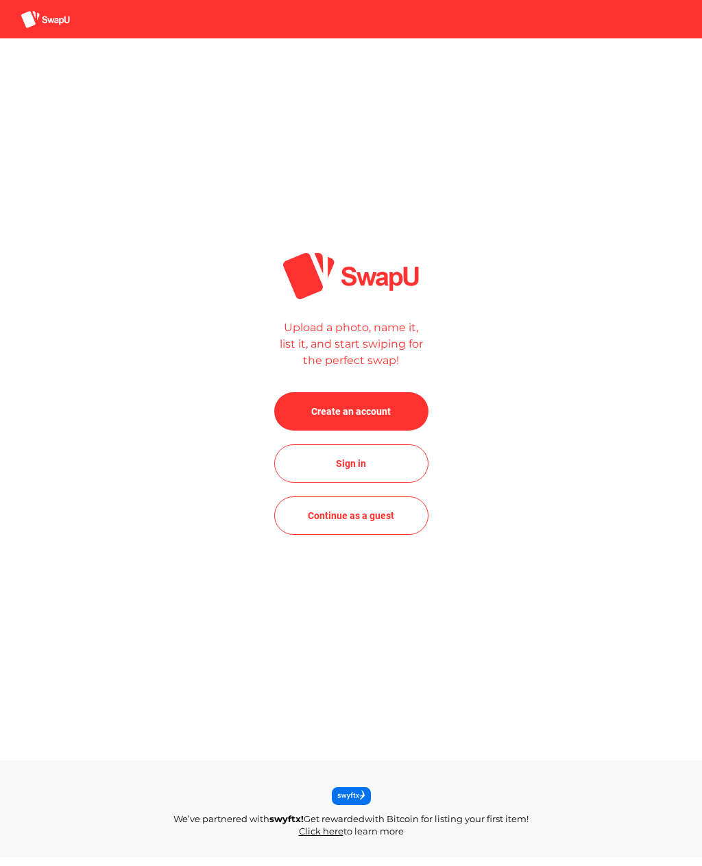 Image resolution: width=702 pixels, height=866 pixels. I want to click on img: PUolUP+ngvIkbhukctyR20zEH4+5tJWr9nJIVfeon9I4P3bWnZJx22mmnnXbaaaeddtpL7T92Jb9wEE9ScgAAAABJRU5ErkJg..., so click(351, 276).